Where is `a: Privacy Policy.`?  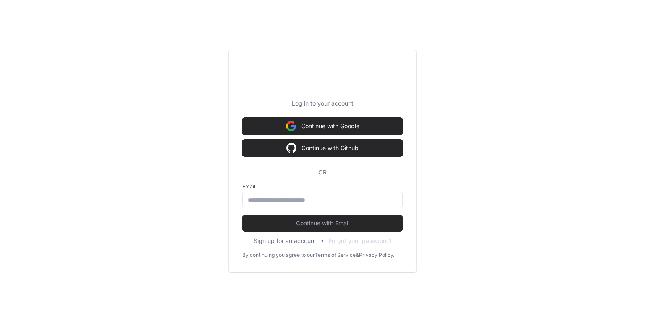 a: Privacy Policy. is located at coordinates (377, 255).